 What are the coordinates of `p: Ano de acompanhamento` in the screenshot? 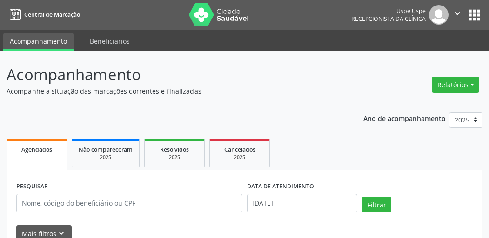 It's located at (404, 118).